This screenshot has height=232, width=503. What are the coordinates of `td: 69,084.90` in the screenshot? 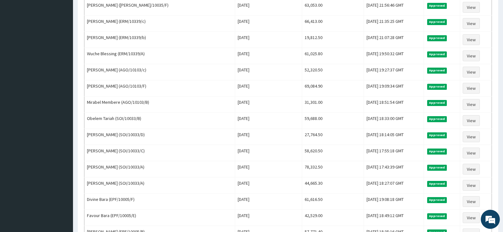 It's located at (333, 88).